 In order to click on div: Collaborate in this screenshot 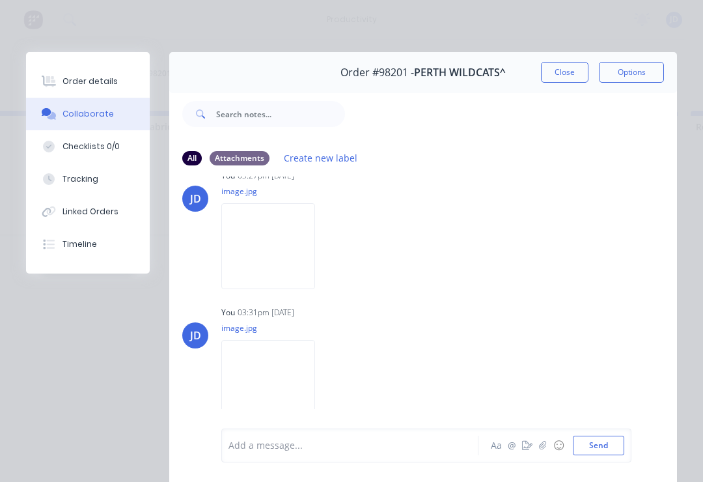, I will do `click(88, 114)`.